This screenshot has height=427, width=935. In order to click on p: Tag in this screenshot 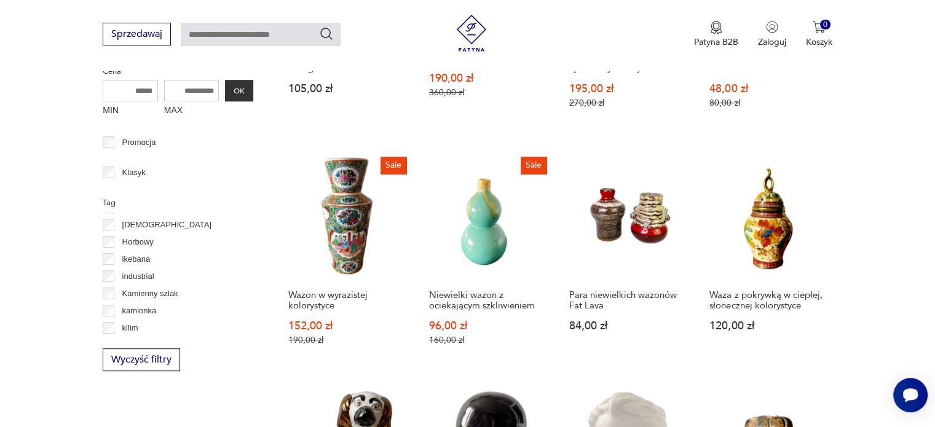, I will do `click(178, 203)`.